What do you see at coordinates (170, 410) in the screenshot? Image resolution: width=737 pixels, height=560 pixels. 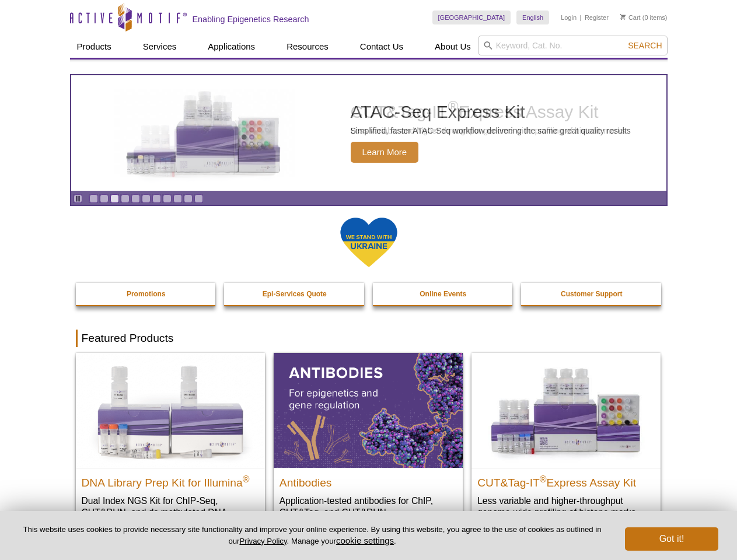 I see `img: DNA Library Prep Kit for Illumina` at bounding box center [170, 410].